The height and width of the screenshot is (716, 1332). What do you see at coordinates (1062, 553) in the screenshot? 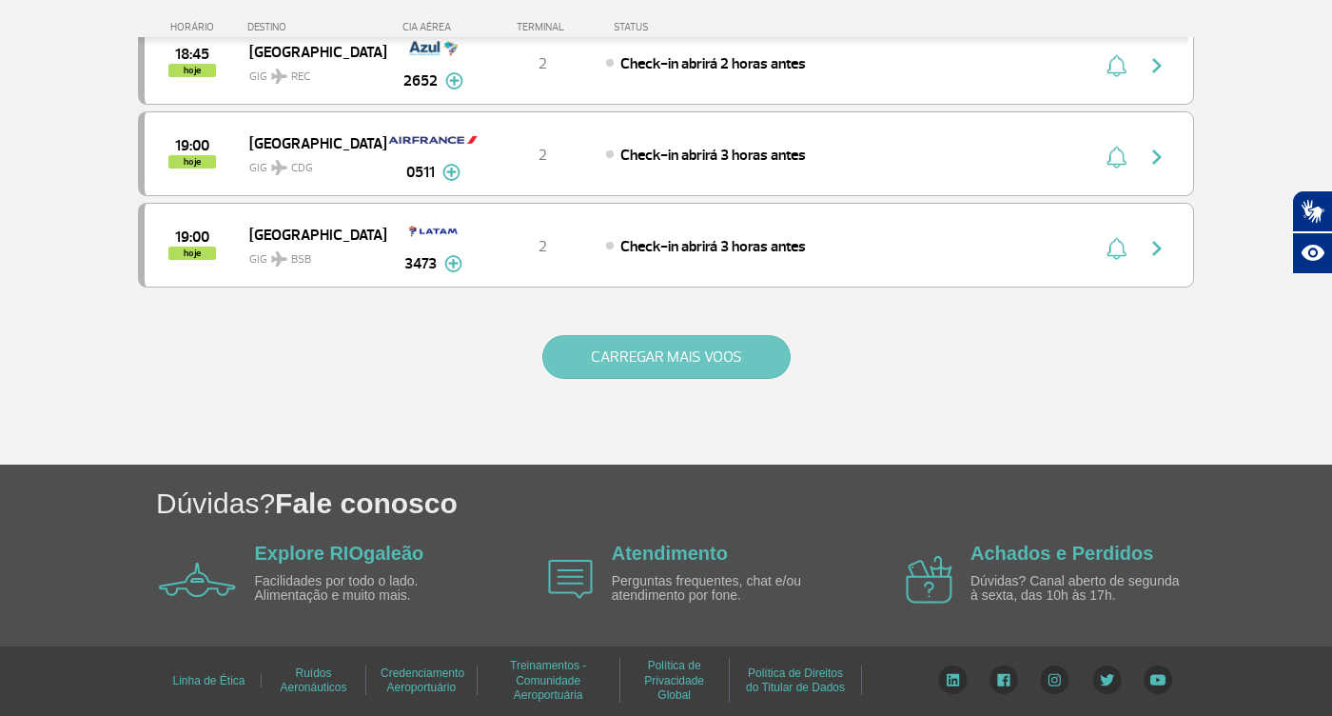
I see `a: Achados e Perdidos` at bounding box center [1062, 553].